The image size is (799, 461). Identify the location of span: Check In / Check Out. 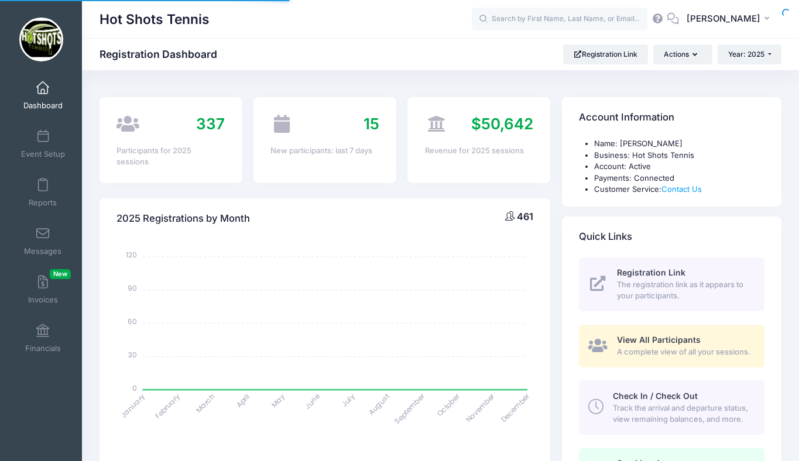
(655, 396).